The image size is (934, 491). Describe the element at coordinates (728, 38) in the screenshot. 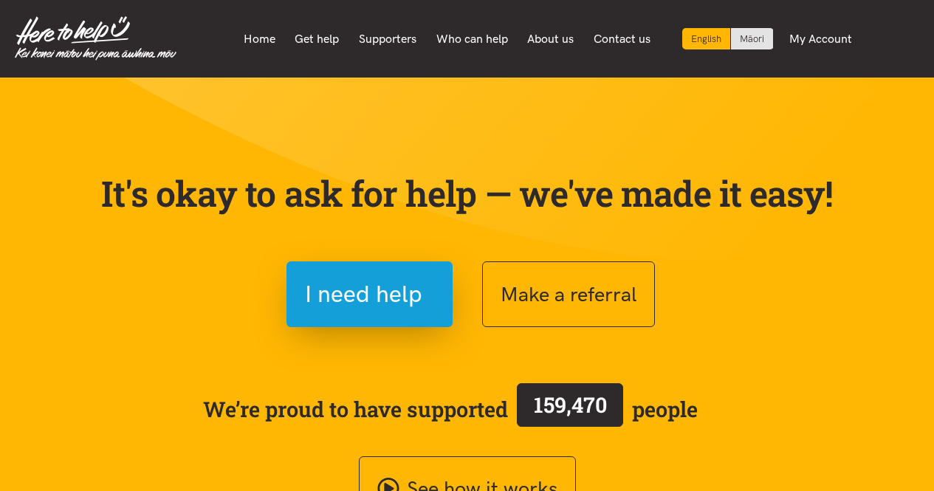

I see `div: Language toggle` at that location.